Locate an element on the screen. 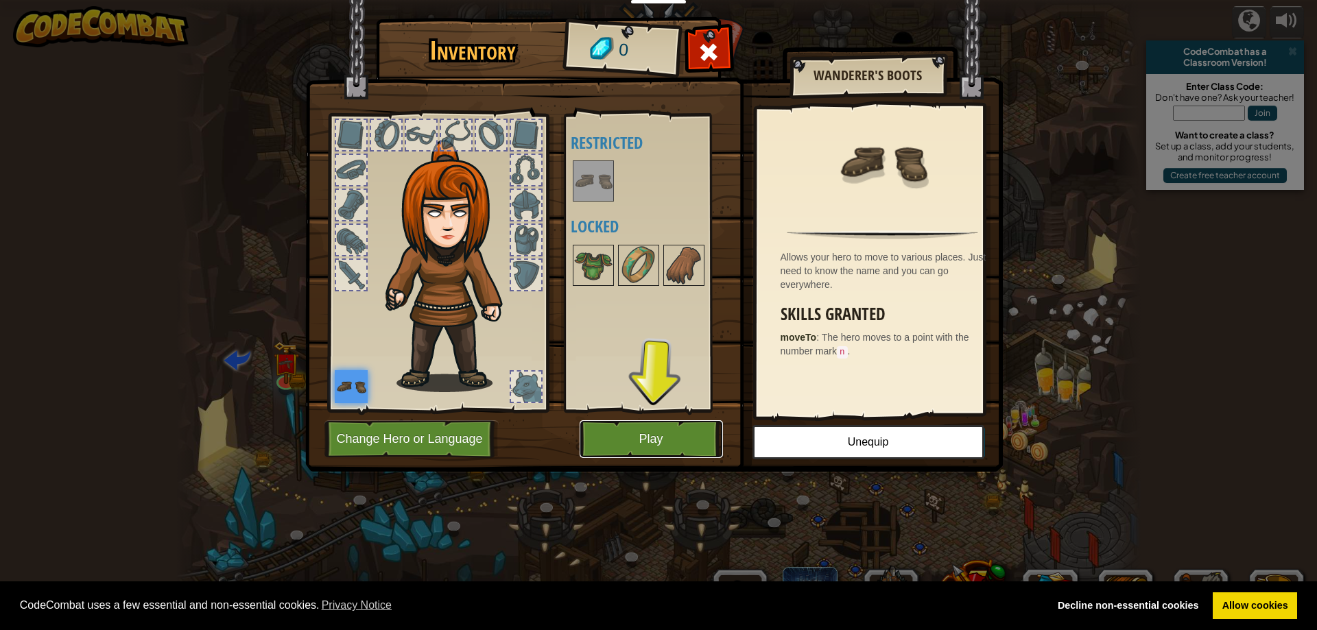 Image resolution: width=1317 pixels, height=630 pixels. button: Unequip is located at coordinates (868, 442).